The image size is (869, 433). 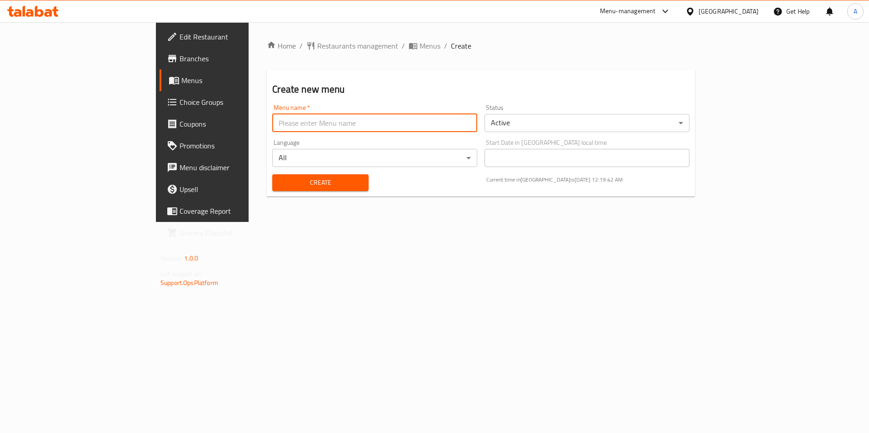 What do you see at coordinates (627, 11) in the screenshot?
I see `div: Menu-management` at bounding box center [627, 11].